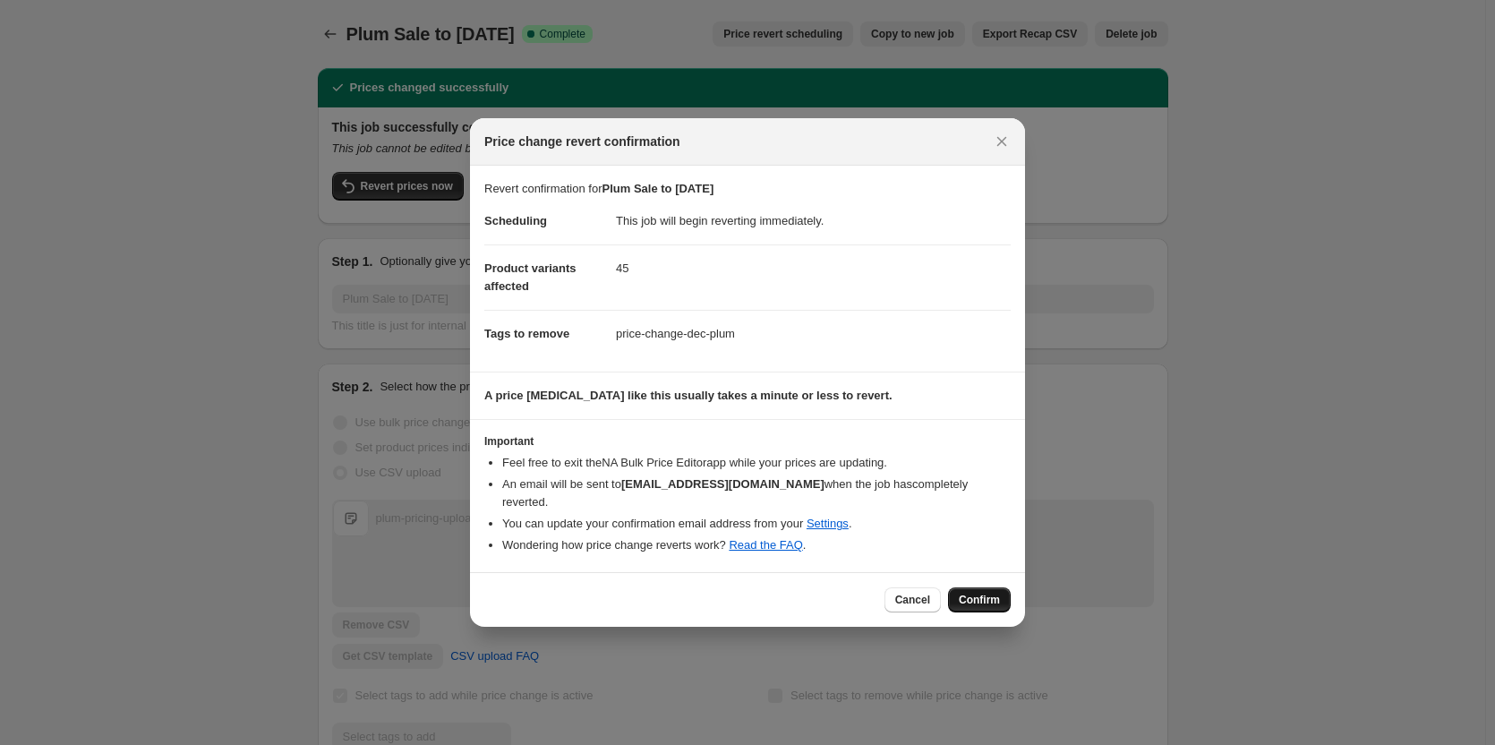 This screenshot has height=745, width=1495. I want to click on dd: 45, so click(813, 268).